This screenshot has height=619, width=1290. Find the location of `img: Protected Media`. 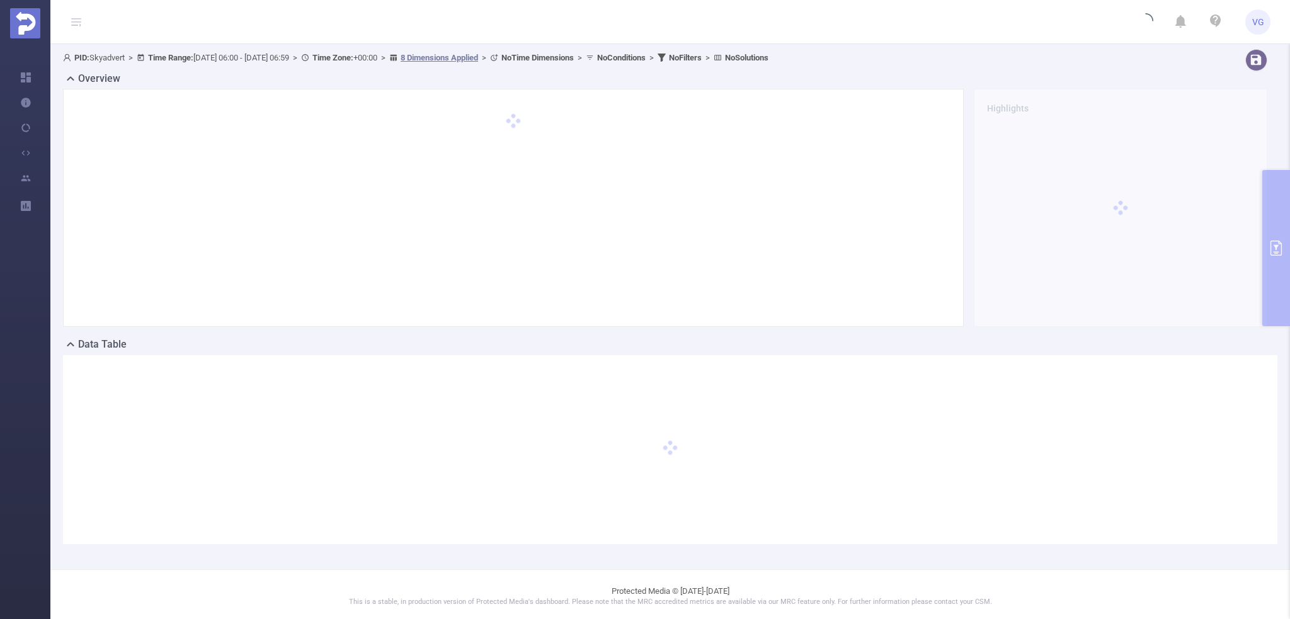

img: Protected Media is located at coordinates (25, 23).